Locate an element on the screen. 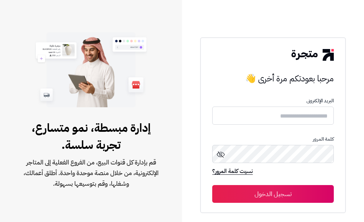 The width and height of the screenshot is (364, 222). h3: مرحبا بعودتكم مرة أخرى 👋 is located at coordinates (273, 79).